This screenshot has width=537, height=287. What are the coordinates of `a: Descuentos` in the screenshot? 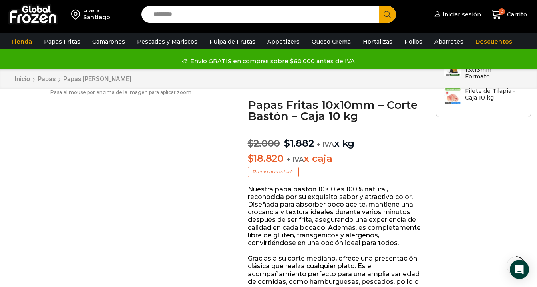 It's located at (493, 42).